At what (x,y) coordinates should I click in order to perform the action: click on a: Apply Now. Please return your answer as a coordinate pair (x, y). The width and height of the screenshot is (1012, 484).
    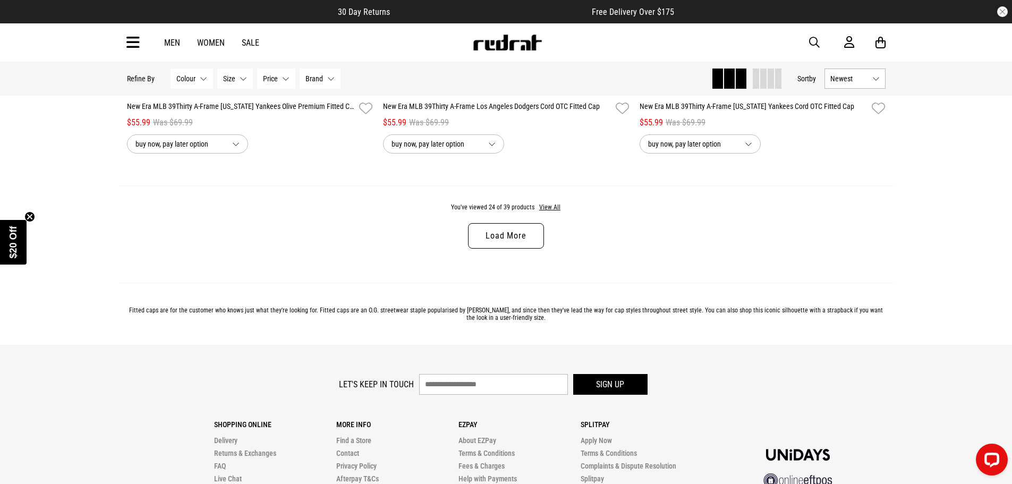
    Looking at the image, I should click on (596, 441).